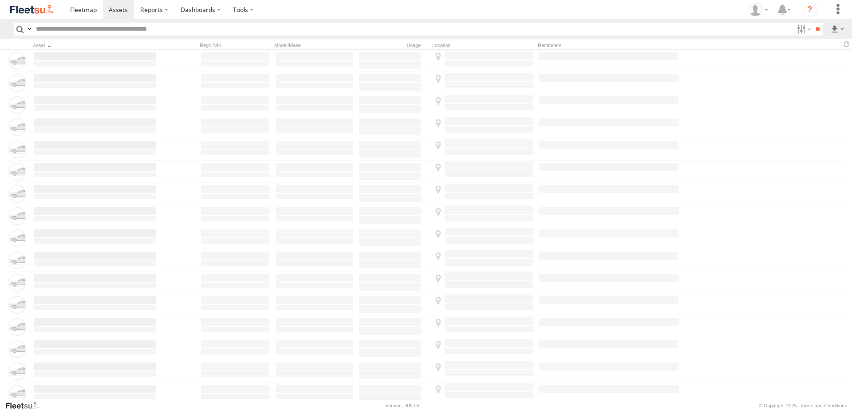 The height and width of the screenshot is (410, 852). Describe the element at coordinates (314, 45) in the screenshot. I see `div: Model/Make` at that location.